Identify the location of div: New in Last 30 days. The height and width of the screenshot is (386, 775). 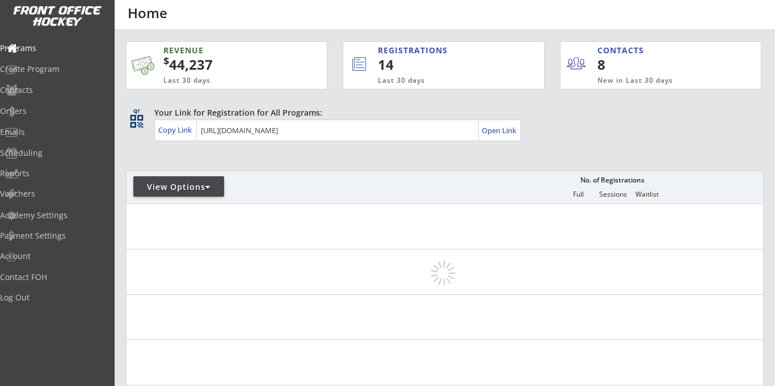
(652, 81).